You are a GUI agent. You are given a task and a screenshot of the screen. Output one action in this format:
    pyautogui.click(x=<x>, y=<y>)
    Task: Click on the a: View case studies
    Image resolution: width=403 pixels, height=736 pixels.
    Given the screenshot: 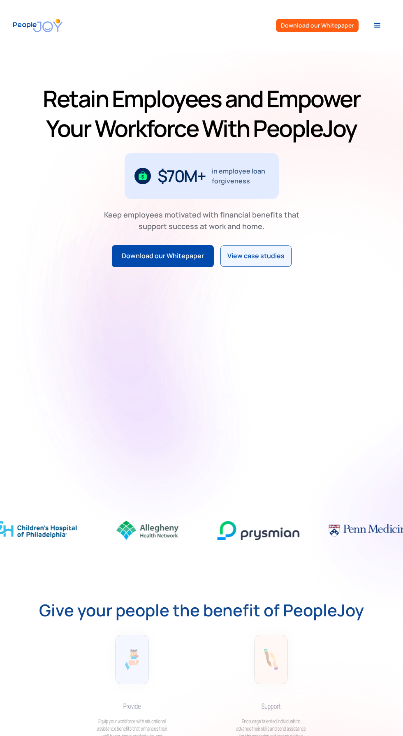 What is the action you would take?
    pyautogui.click(x=256, y=256)
    